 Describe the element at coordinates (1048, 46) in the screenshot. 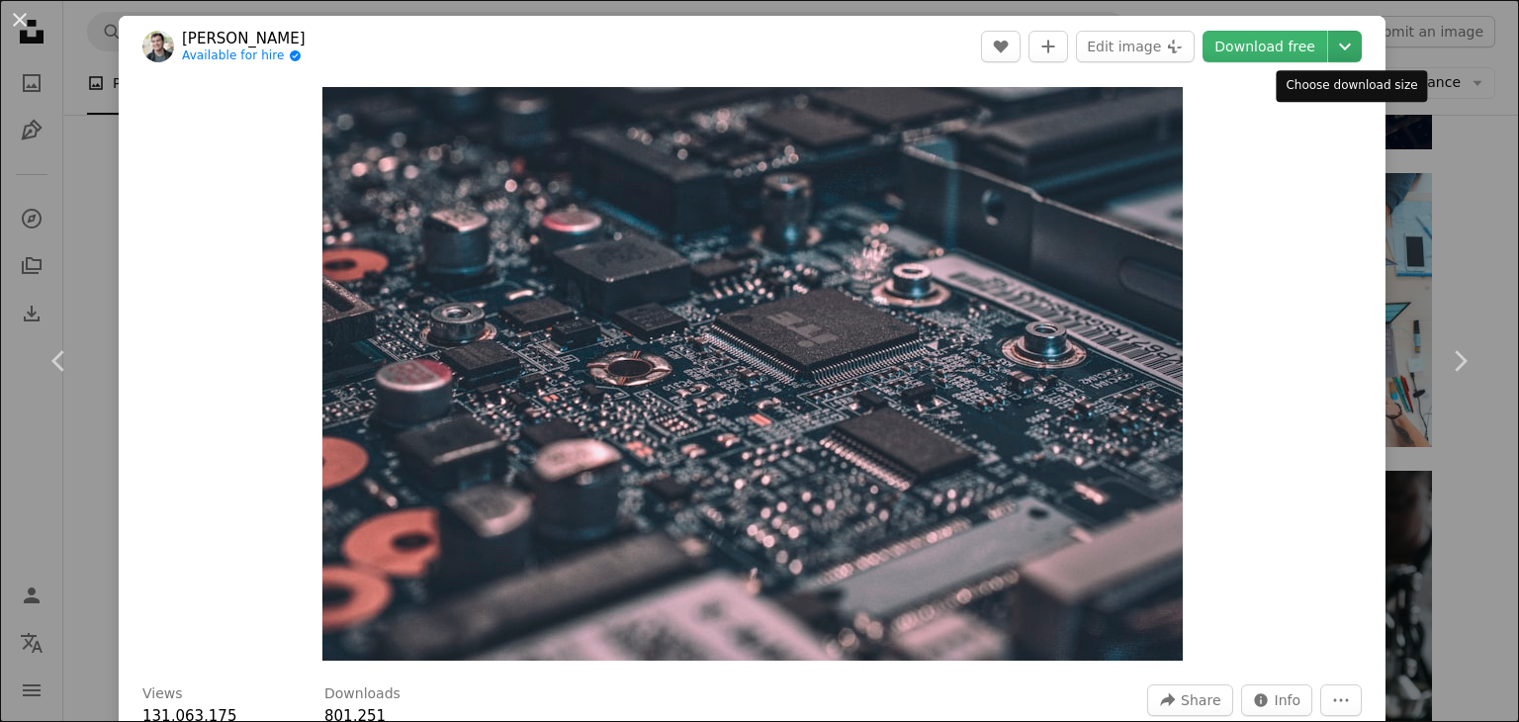

I see `button: Add to Collection` at that location.